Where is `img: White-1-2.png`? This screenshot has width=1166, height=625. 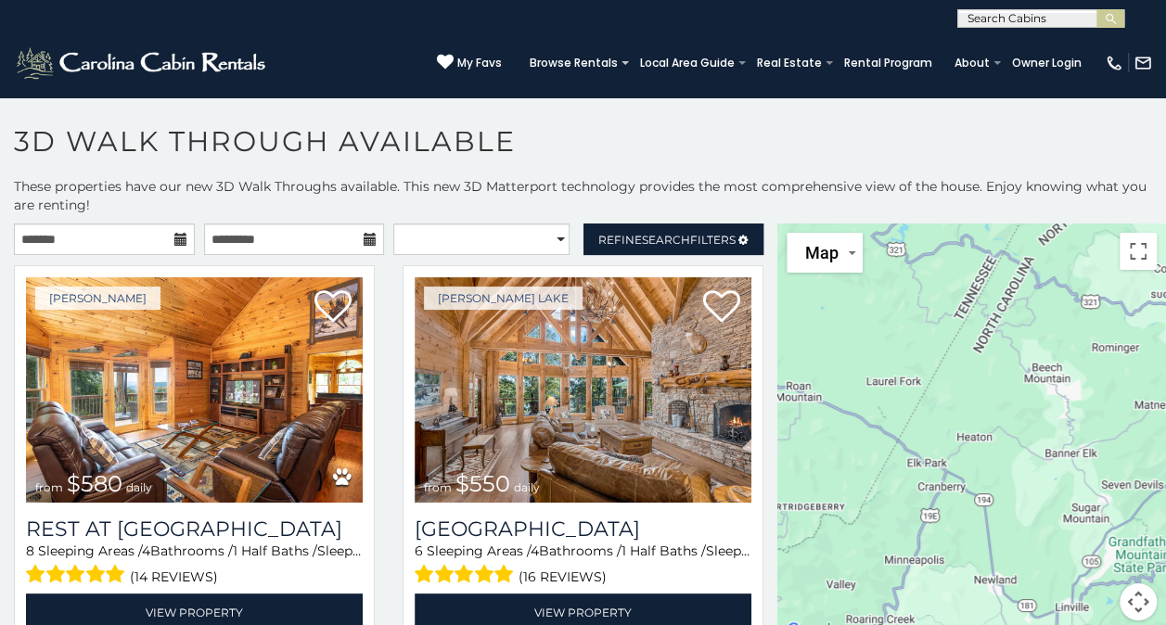
img: White-1-2.png is located at coordinates (142, 63).